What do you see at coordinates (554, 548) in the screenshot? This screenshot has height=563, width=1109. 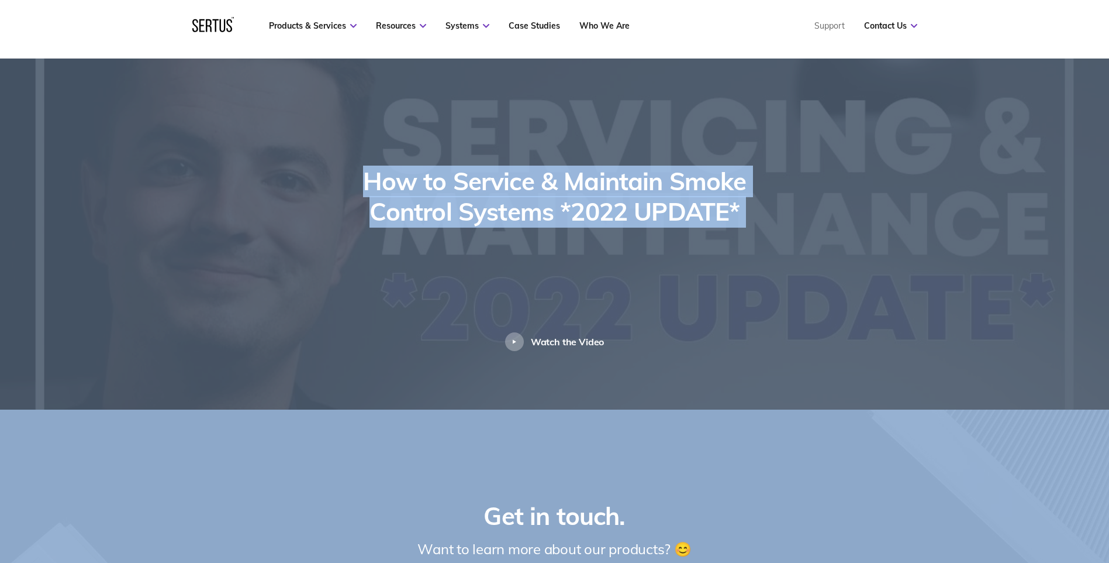 I see `div: Want to learn more about our products? 😊` at bounding box center [554, 548].